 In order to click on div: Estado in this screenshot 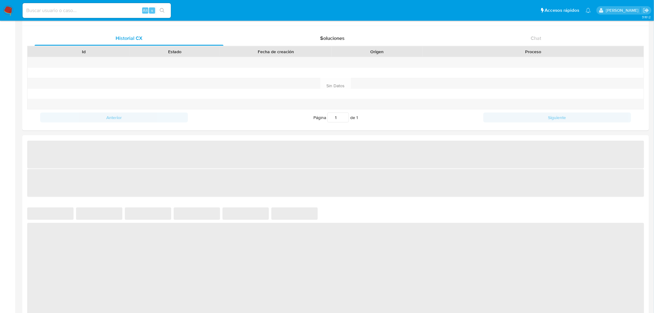, I will do `click(175, 52)`.